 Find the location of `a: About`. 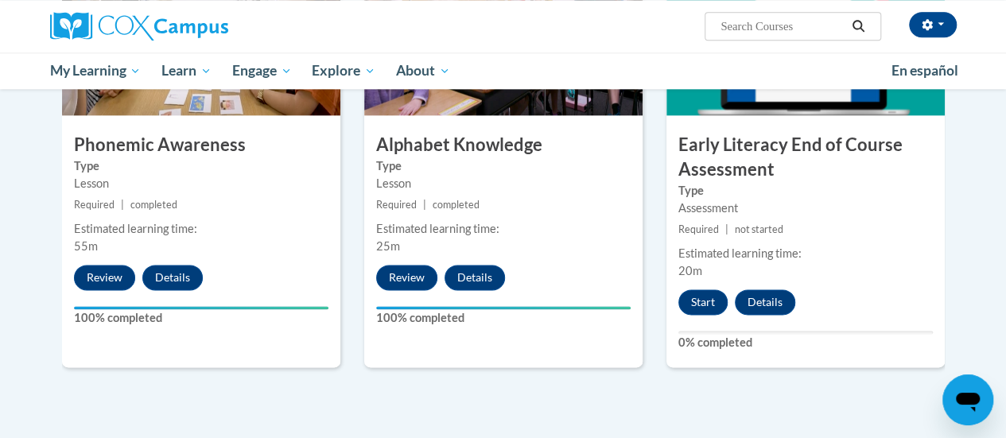

a: About is located at coordinates (423, 71).